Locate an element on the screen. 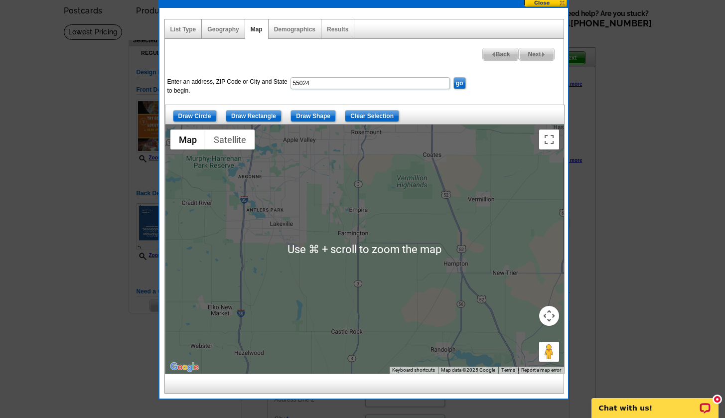 The width and height of the screenshot is (725, 418). div: new message indicator is located at coordinates (132, 12).